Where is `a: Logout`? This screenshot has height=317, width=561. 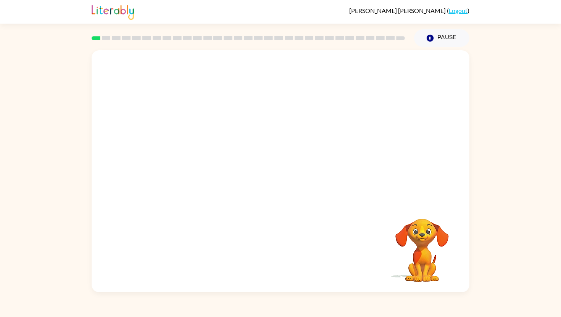 a: Logout is located at coordinates (458, 10).